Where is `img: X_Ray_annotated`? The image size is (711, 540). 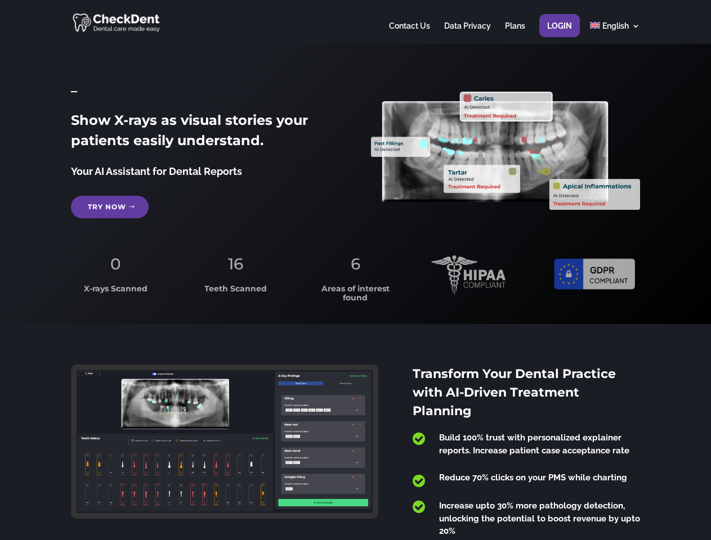 img: X_Ray_annotated is located at coordinates (505, 151).